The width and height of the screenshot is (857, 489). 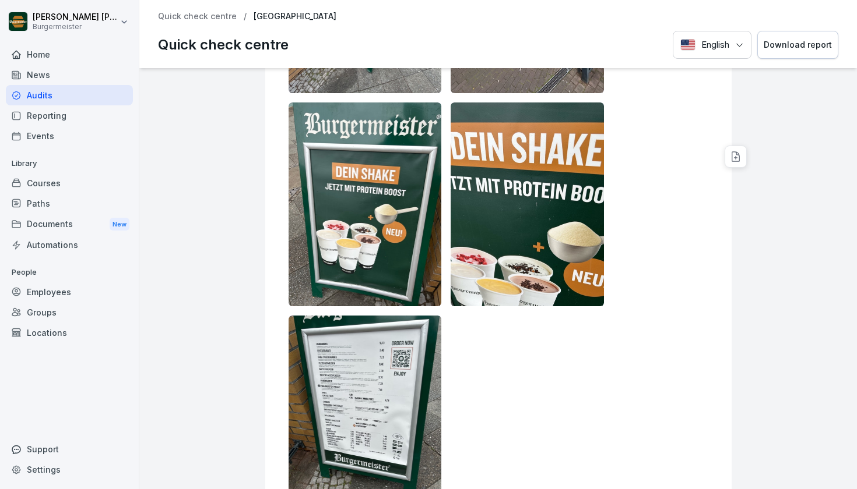 What do you see at coordinates (69, 224) in the screenshot?
I see `div: Documents` at bounding box center [69, 224].